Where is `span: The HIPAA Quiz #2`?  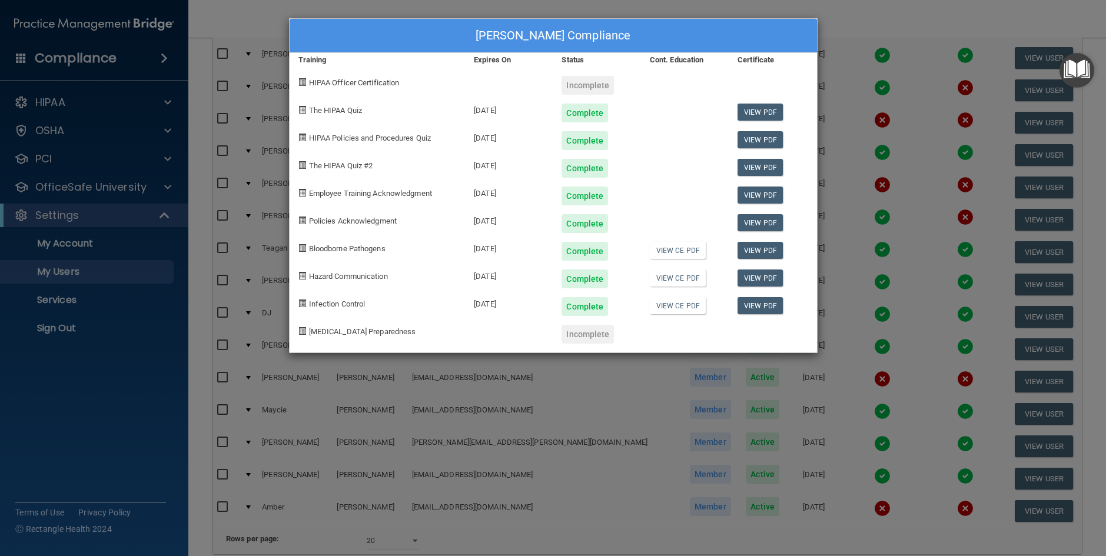
span: The HIPAA Quiz #2 is located at coordinates (341, 165).